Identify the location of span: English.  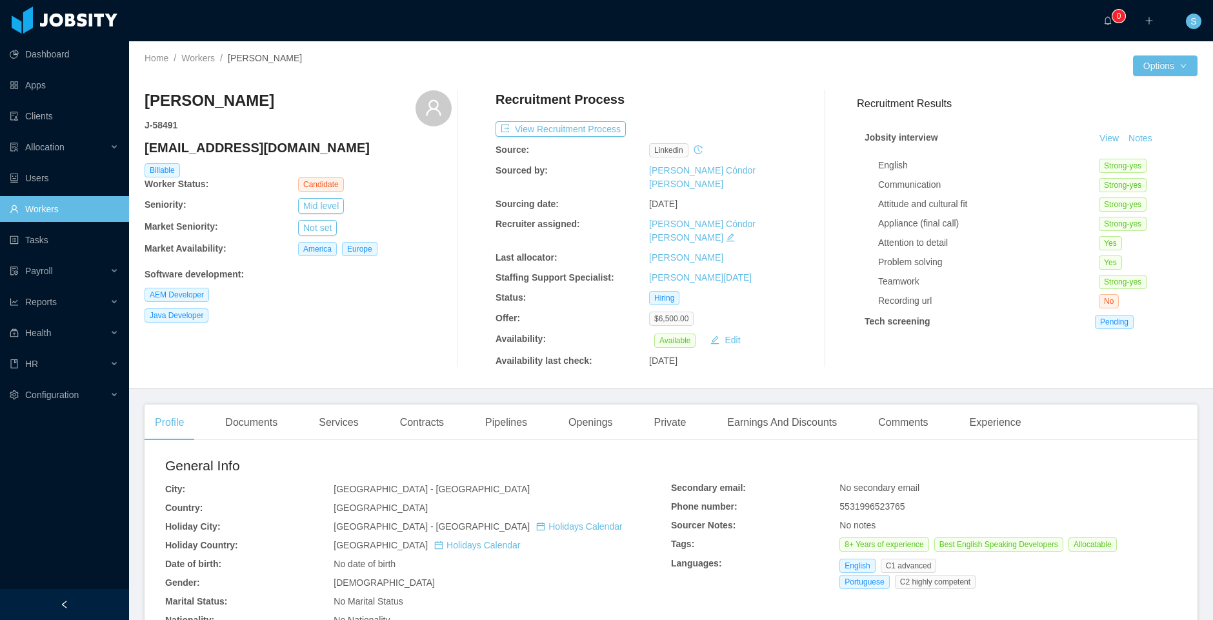
(857, 566).